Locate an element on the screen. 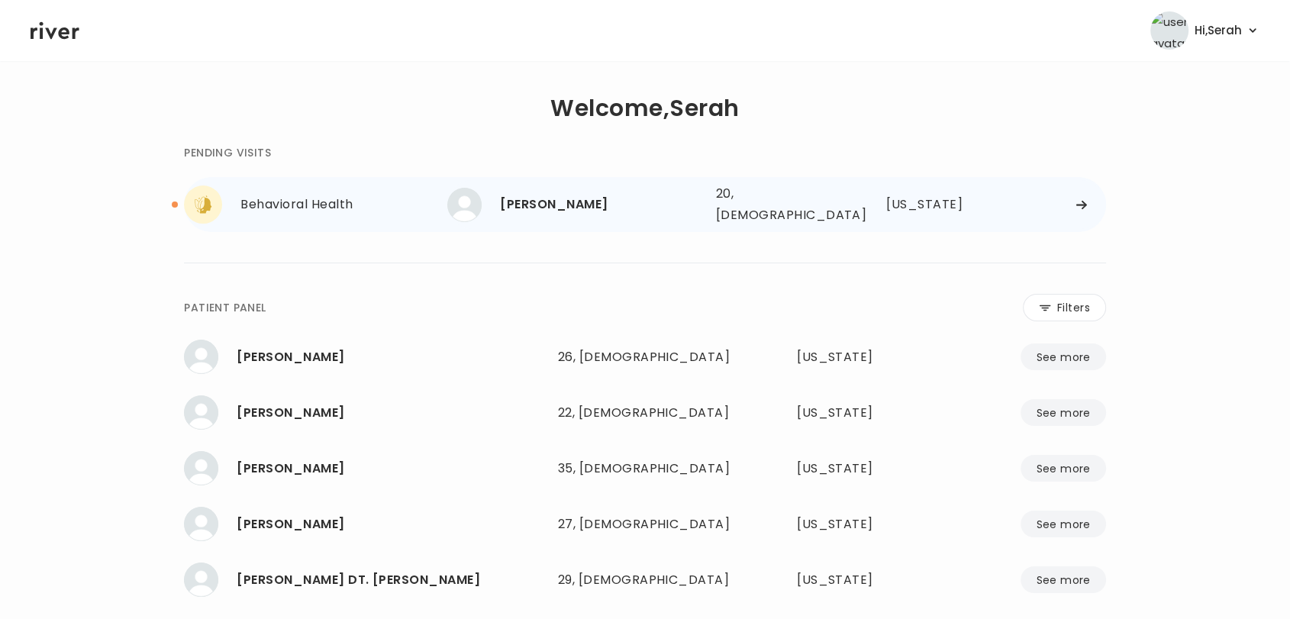 The image size is (1290, 619). button: user avatarHi,Serah is located at coordinates (1204, 31).